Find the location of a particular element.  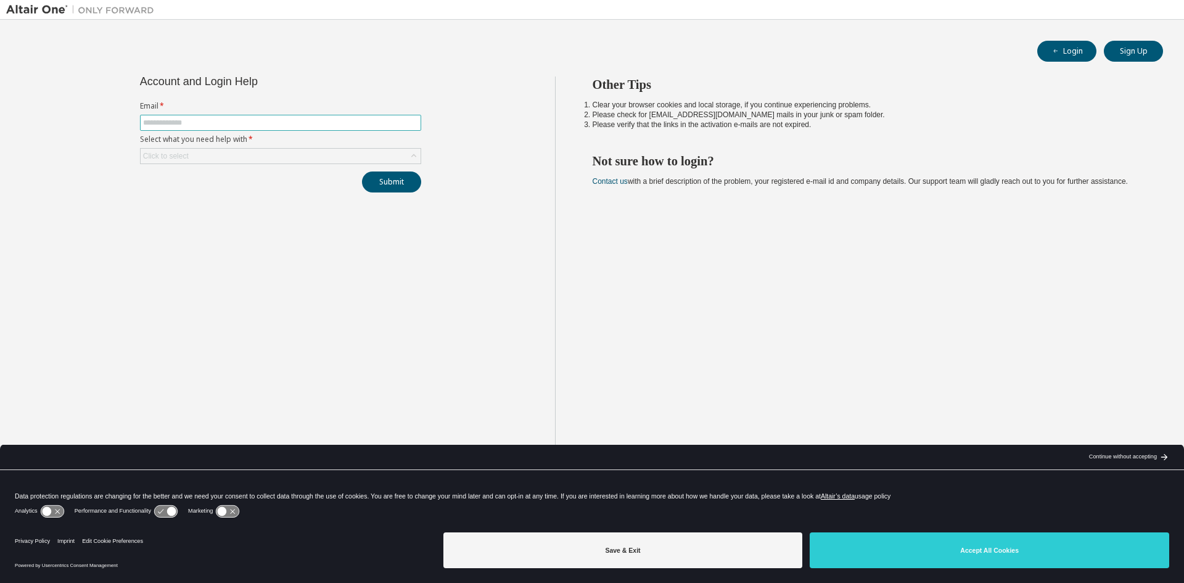

label: Email is located at coordinates (281, 106).